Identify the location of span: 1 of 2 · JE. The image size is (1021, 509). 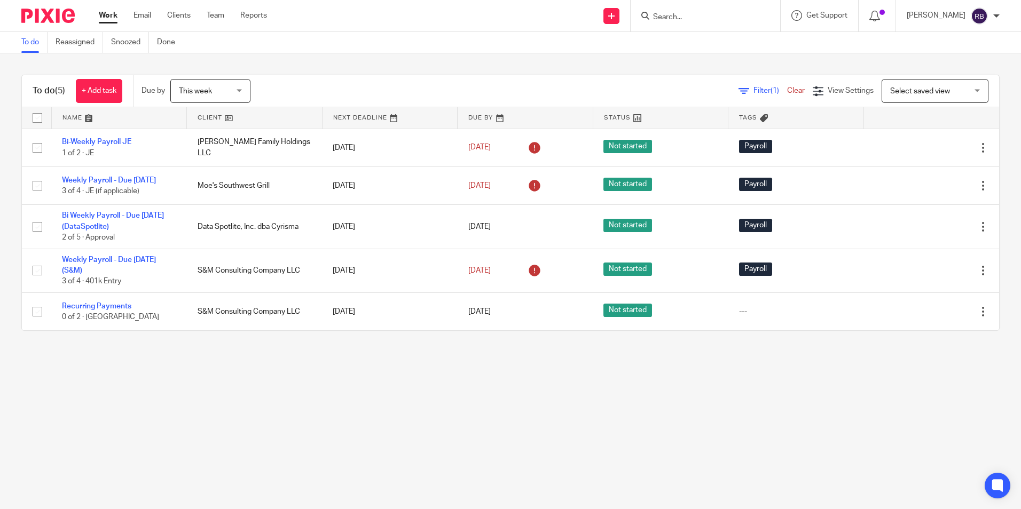
(78, 153).